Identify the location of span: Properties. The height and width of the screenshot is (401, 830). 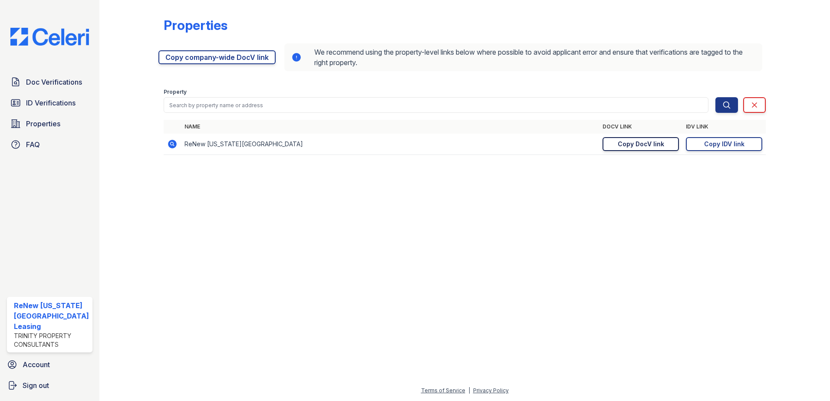
(43, 124).